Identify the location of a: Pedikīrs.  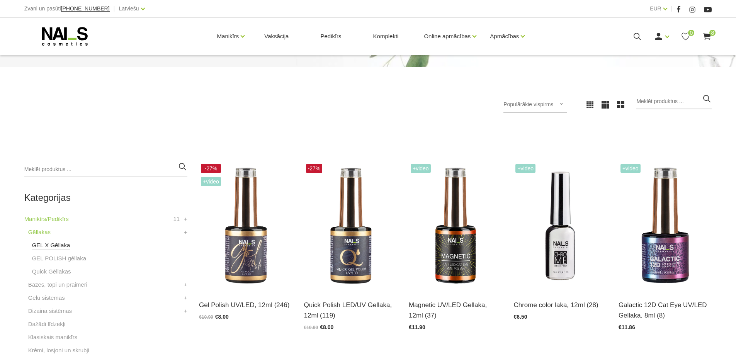
(331, 36).